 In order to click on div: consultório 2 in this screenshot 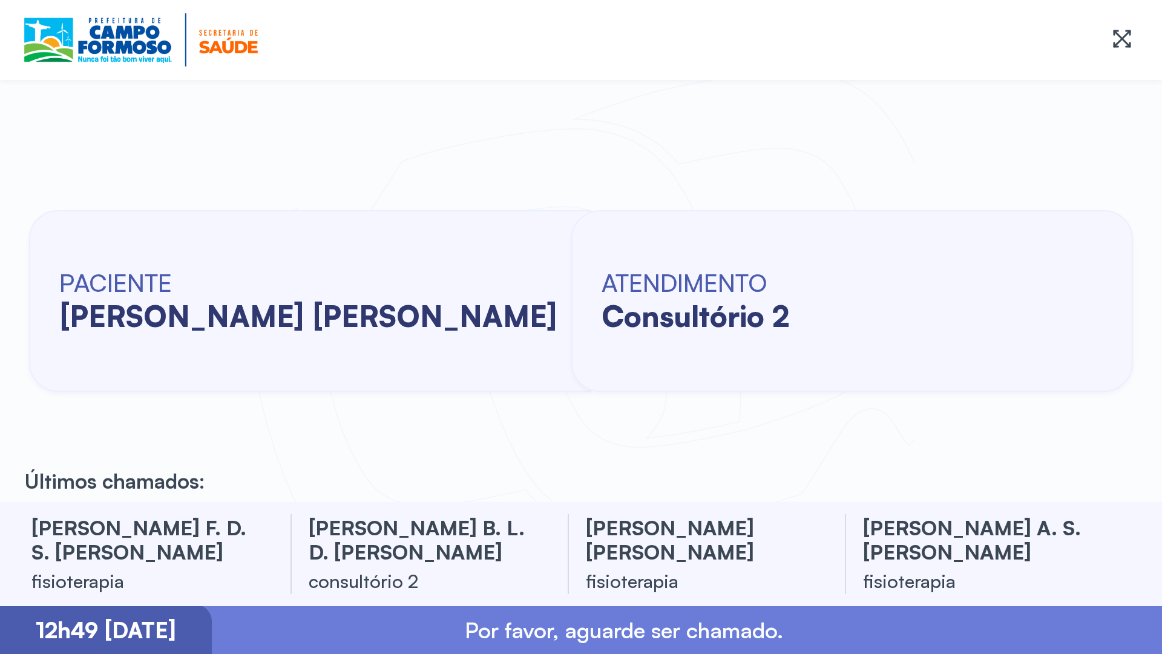, I will do `click(424, 580)`.